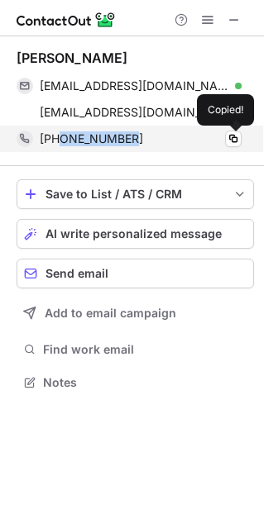 This screenshot has width=264, height=528. I want to click on span: AI write personalized message, so click(133, 234).